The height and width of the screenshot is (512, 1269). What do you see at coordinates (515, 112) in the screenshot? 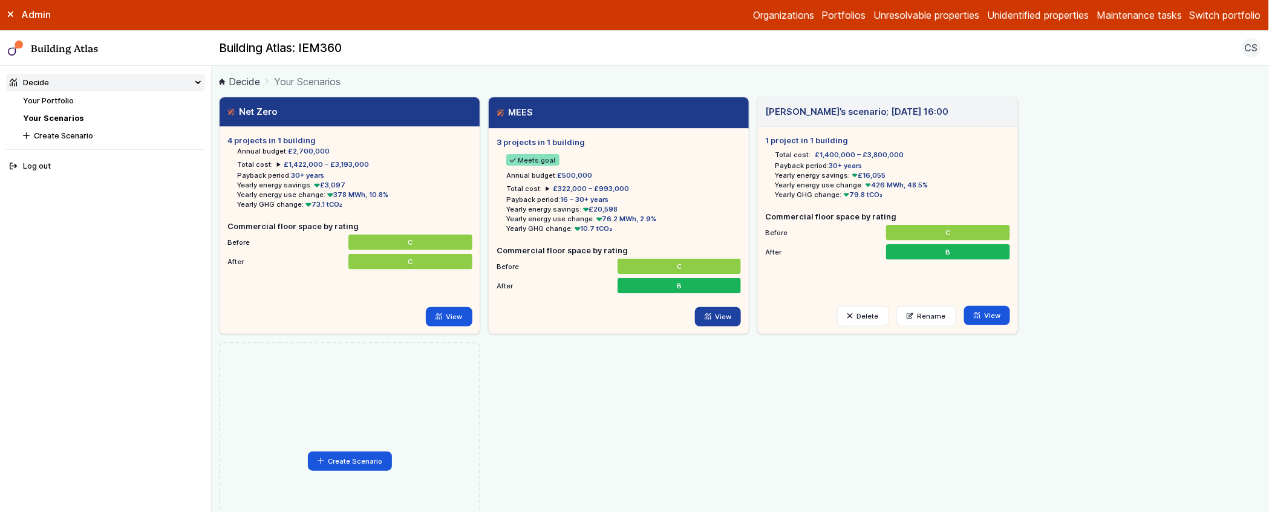
I see `h3: MEES` at bounding box center [515, 112].